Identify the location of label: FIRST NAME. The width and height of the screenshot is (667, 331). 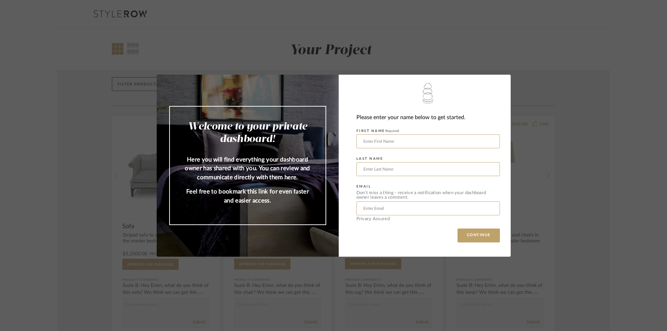
(378, 131).